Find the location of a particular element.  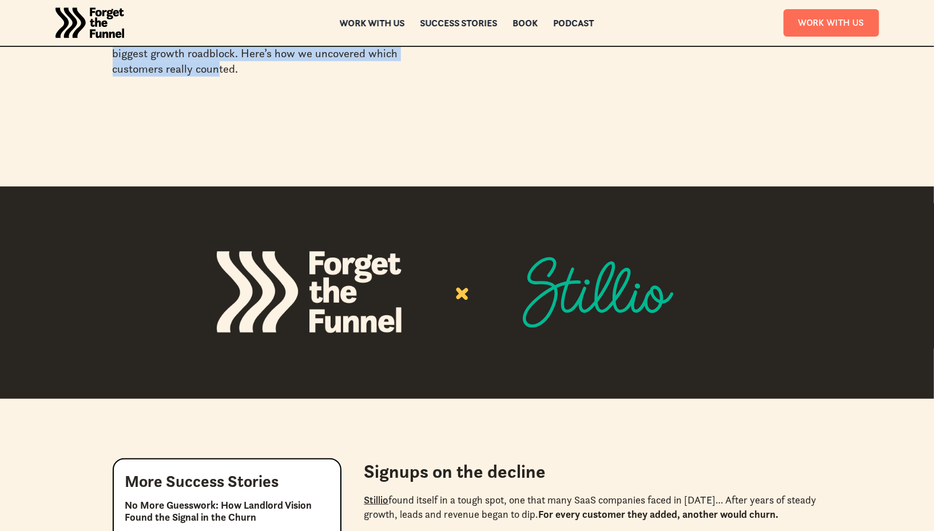

a: Podcast is located at coordinates (574, 23).